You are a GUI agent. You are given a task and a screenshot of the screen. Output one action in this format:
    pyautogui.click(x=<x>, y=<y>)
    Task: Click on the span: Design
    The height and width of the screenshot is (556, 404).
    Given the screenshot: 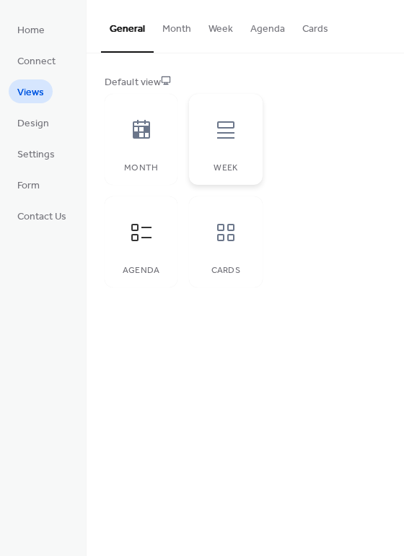 What is the action you would take?
    pyautogui.click(x=33, y=123)
    